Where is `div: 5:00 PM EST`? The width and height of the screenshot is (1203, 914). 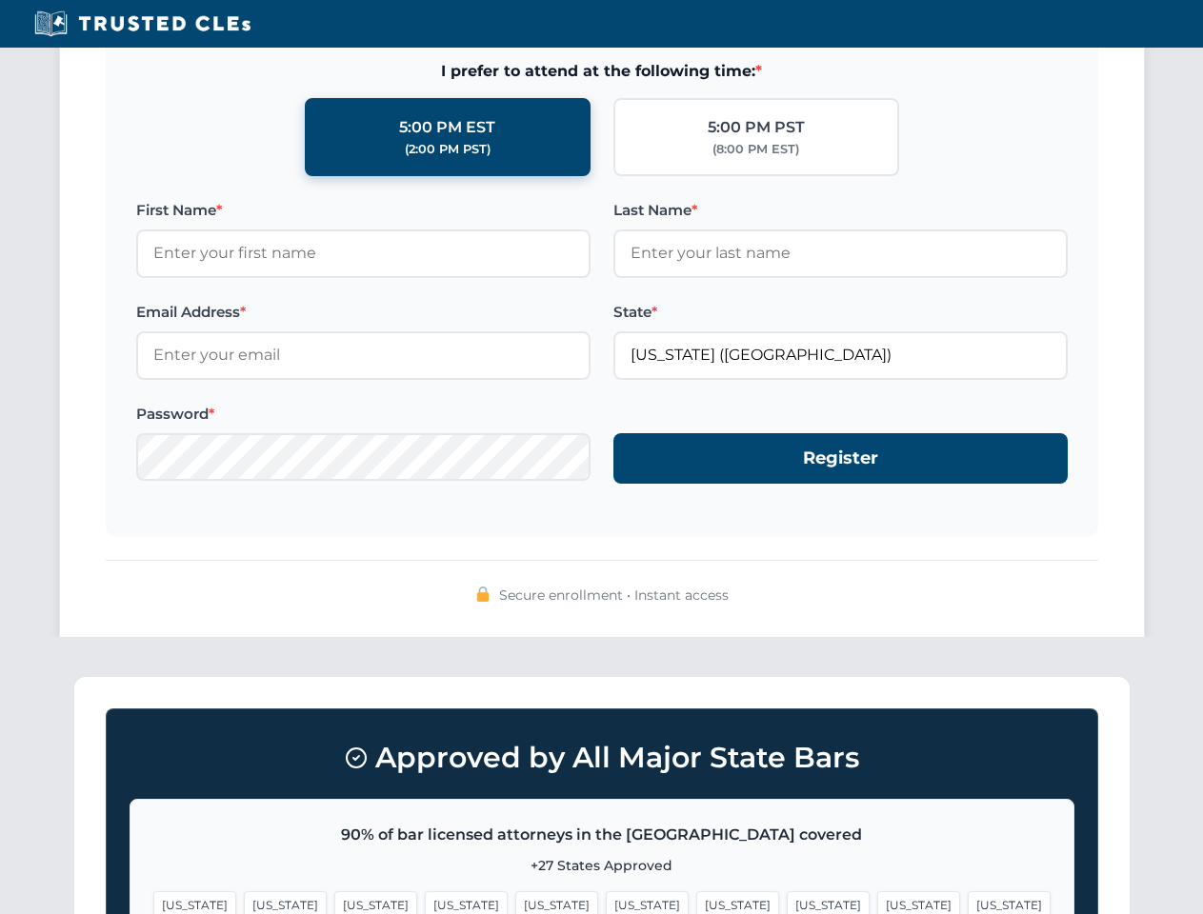
div: 5:00 PM EST is located at coordinates (447, 128).